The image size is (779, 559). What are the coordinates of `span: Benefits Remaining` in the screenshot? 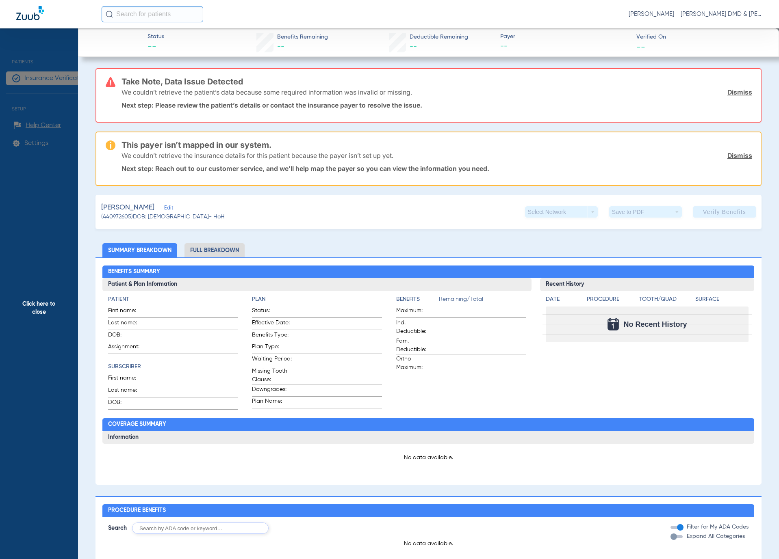 It's located at (302, 37).